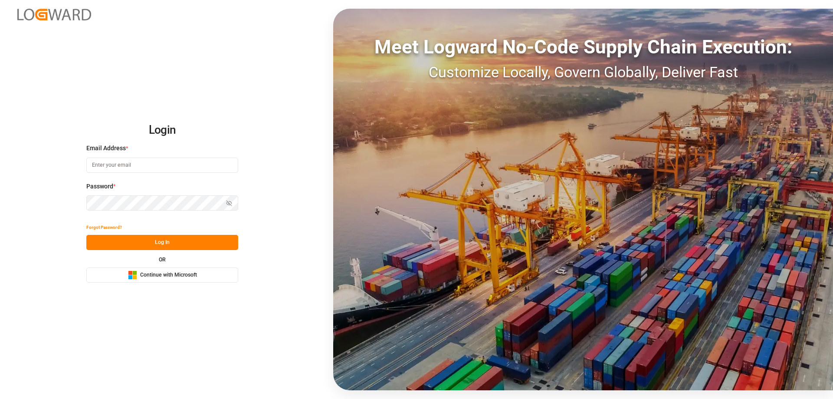 Image resolution: width=833 pixels, height=399 pixels. I want to click on span: Continue with Microsoft, so click(168, 275).